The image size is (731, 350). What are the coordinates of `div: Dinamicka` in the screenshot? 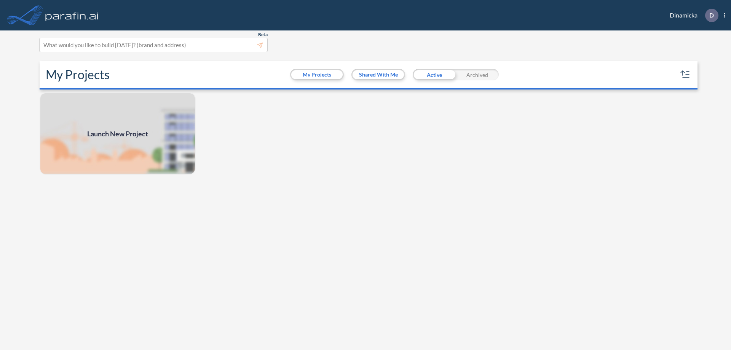 It's located at (692, 15).